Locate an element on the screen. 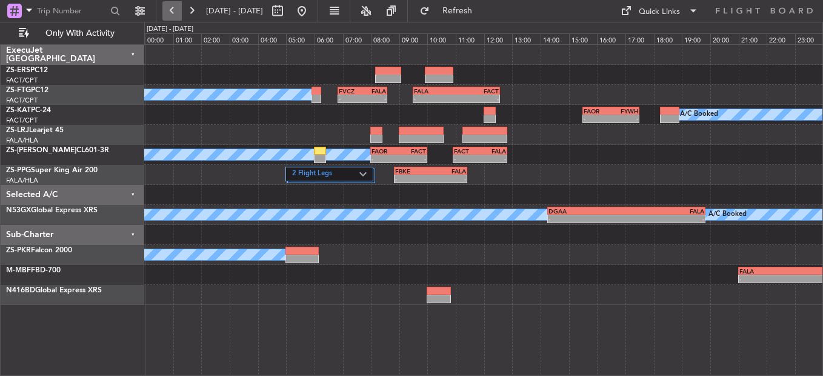  span: ZS-ERS is located at coordinates (18, 70).